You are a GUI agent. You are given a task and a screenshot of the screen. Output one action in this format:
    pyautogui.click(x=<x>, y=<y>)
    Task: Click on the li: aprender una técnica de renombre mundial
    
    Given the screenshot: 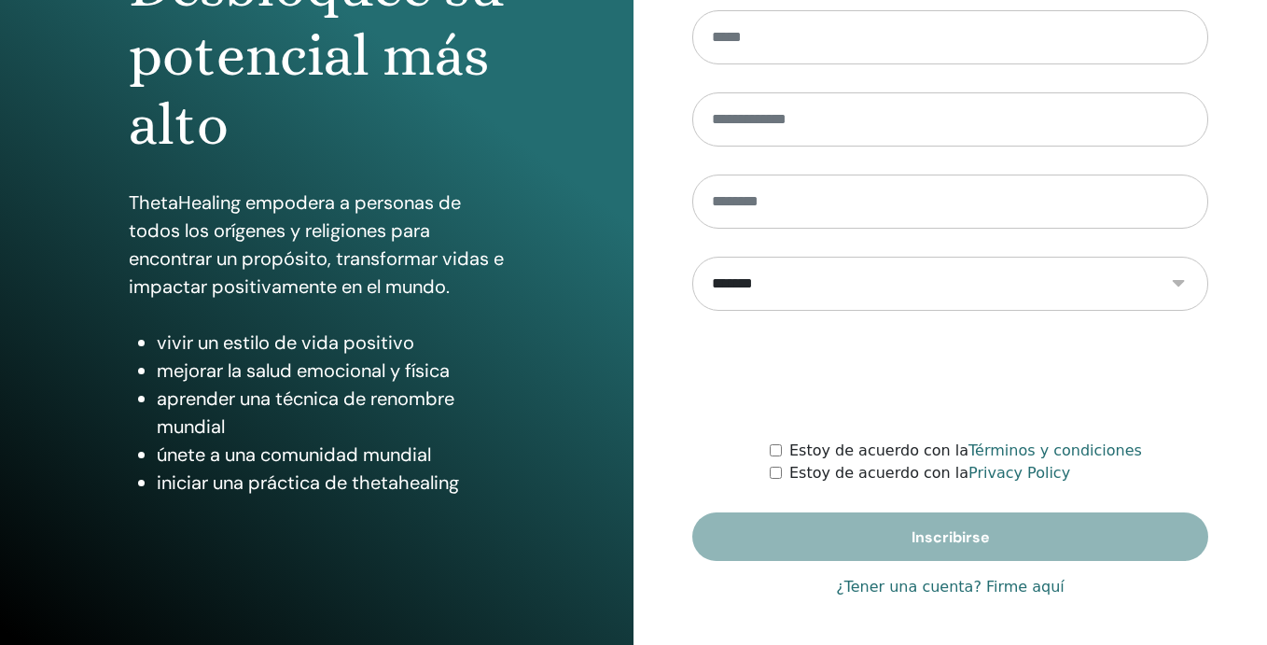 What is the action you would take?
    pyautogui.click(x=330, y=413)
    